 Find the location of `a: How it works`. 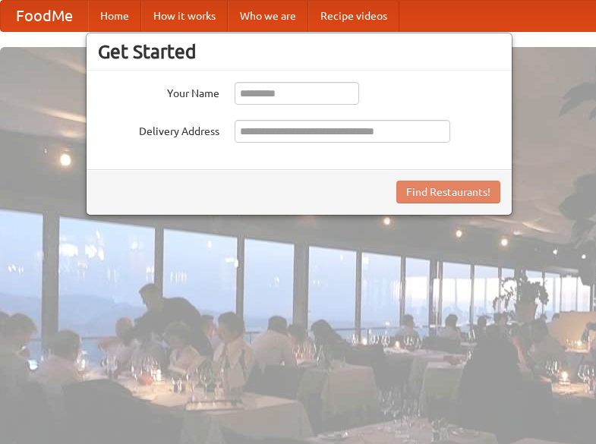

a: How it works is located at coordinates (184, 16).